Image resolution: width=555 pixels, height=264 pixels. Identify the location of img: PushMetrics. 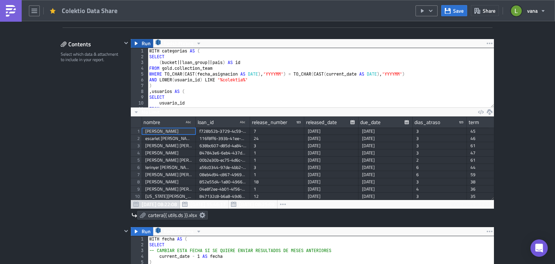
(11, 11).